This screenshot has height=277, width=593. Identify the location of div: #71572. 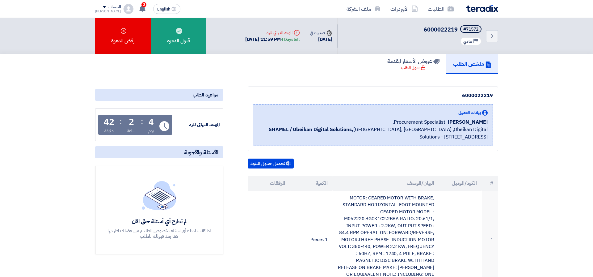
(471, 29).